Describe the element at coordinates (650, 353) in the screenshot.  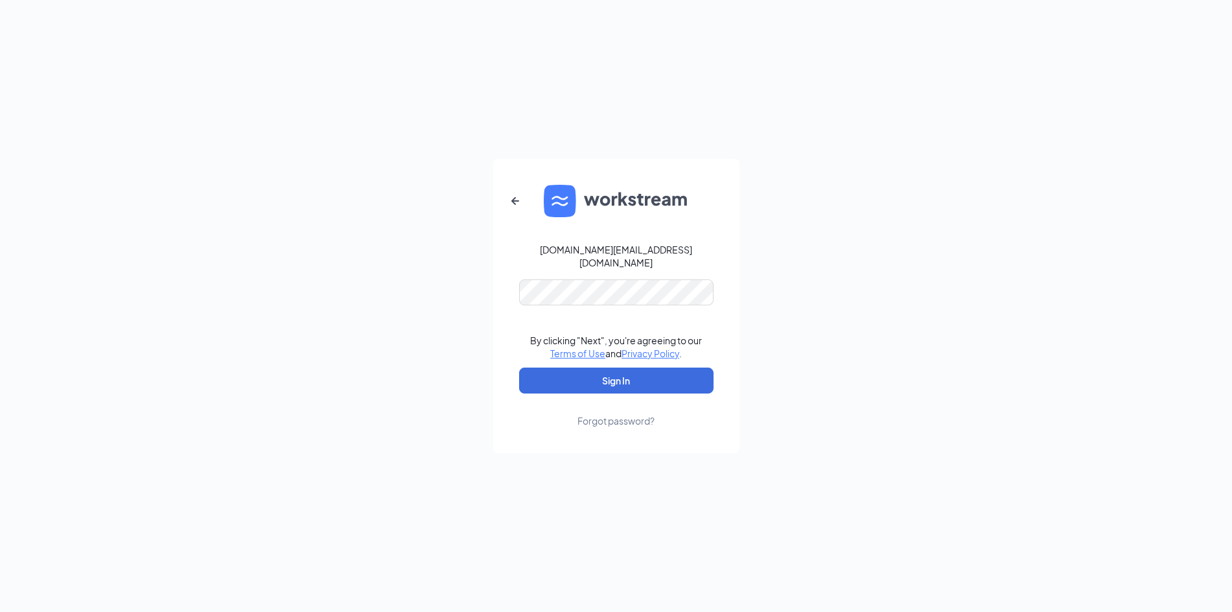
I see `a: Privacy Policy` at that location.